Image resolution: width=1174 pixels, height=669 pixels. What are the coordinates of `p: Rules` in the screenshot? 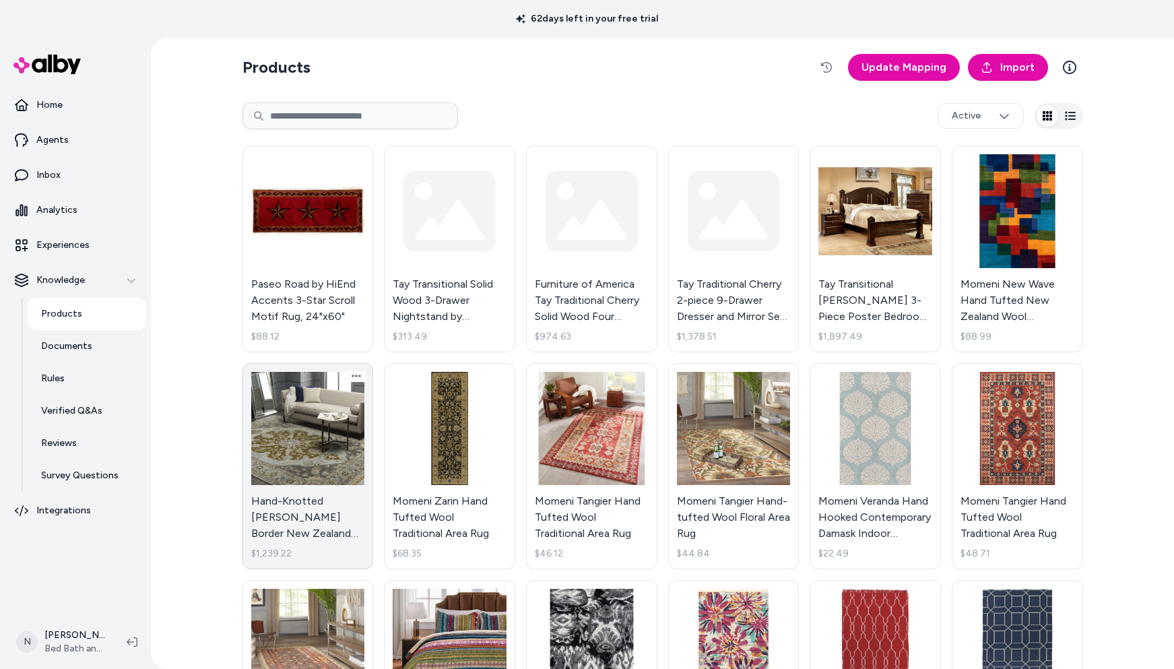 It's located at (53, 379).